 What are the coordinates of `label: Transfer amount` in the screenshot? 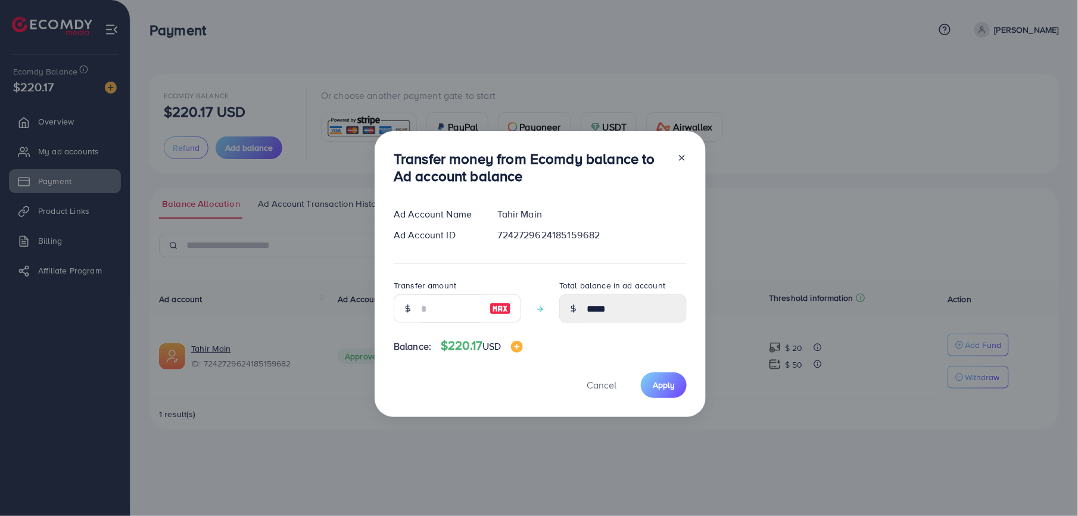 It's located at (425, 285).